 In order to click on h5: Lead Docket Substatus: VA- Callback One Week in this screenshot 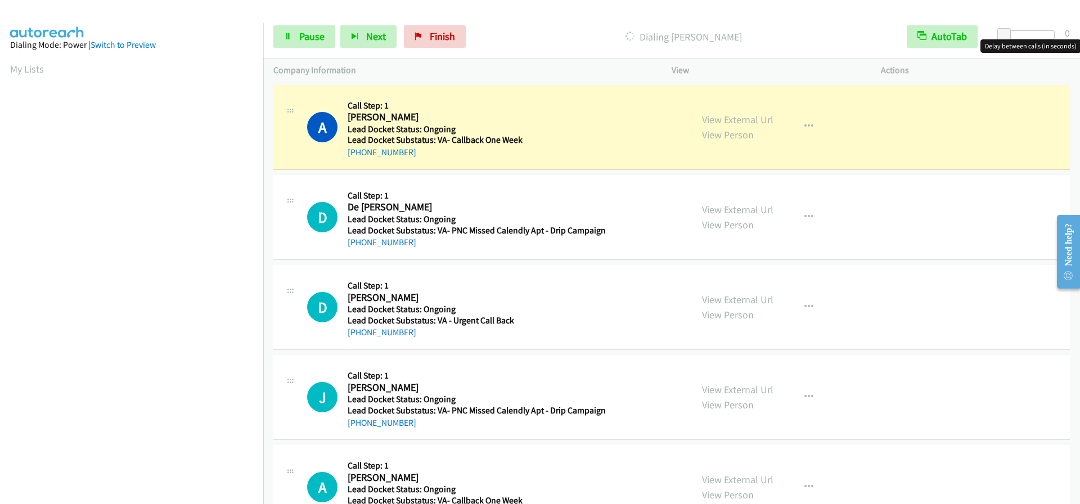, I will do `click(475, 140)`.